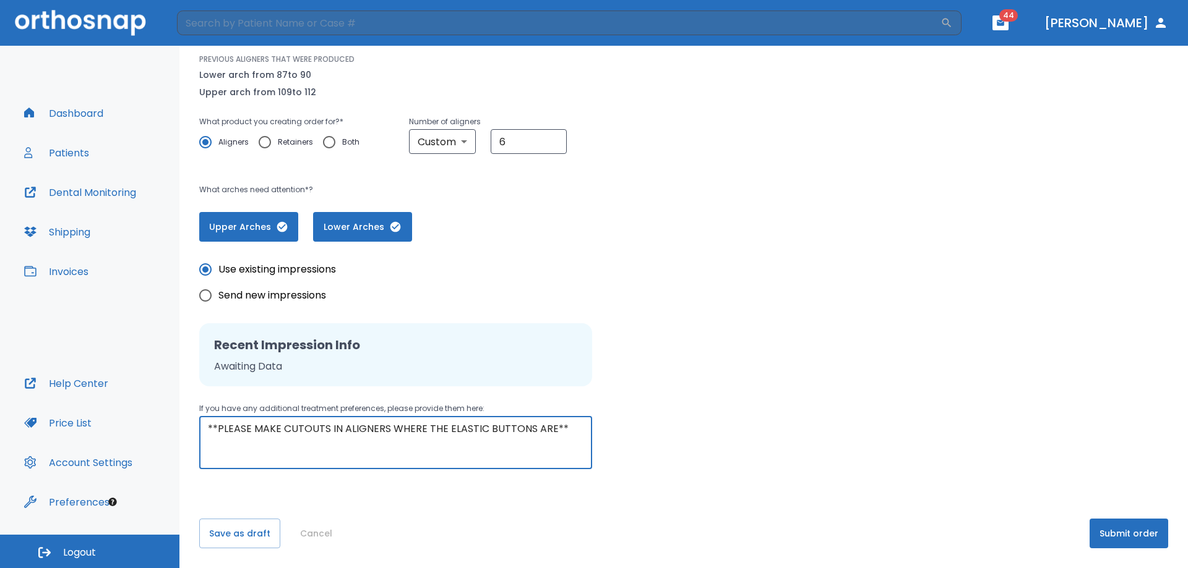  I want to click on img: Orthosnap, so click(80, 22).